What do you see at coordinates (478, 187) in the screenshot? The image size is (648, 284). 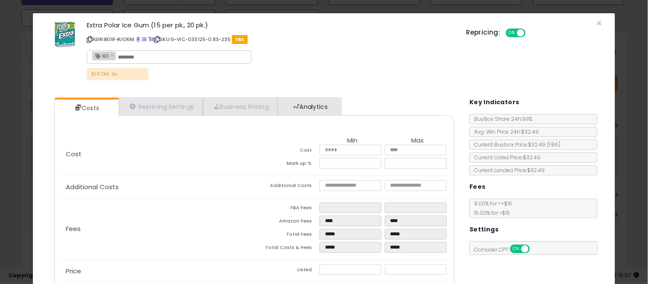 I see `h5: Fees` at bounding box center [478, 187].